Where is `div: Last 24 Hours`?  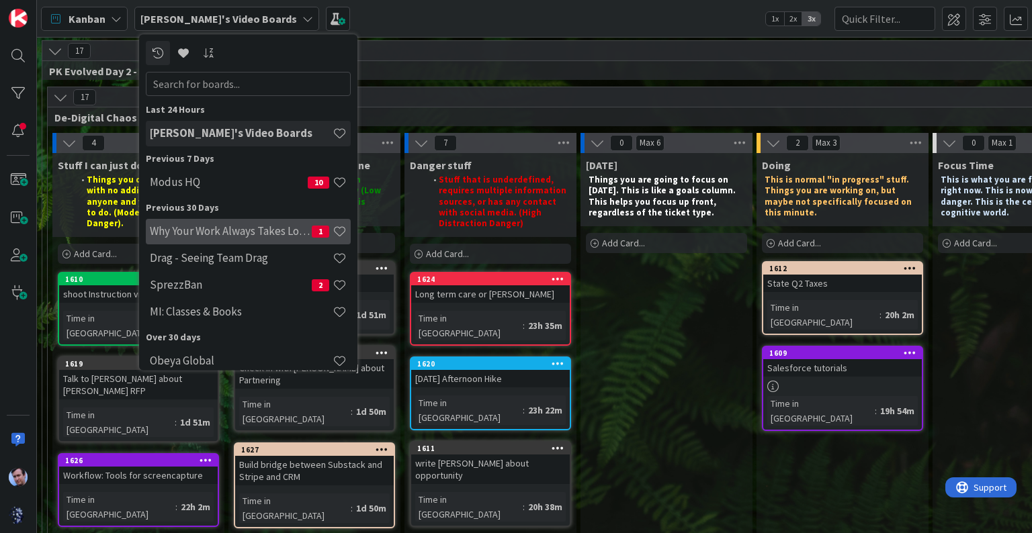
div: Last 24 Hours is located at coordinates (248, 110).